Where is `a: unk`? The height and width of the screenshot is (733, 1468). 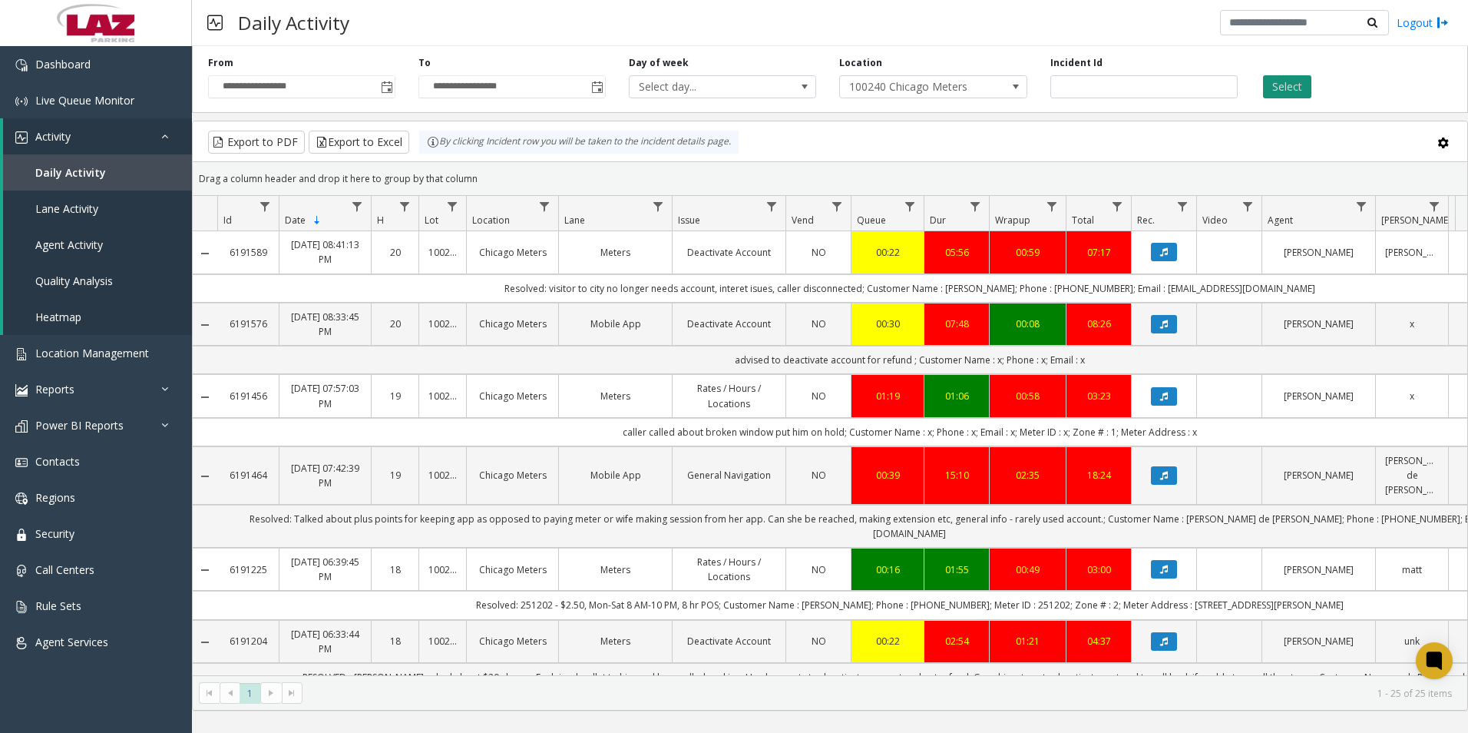 a: unk is located at coordinates (1412, 640).